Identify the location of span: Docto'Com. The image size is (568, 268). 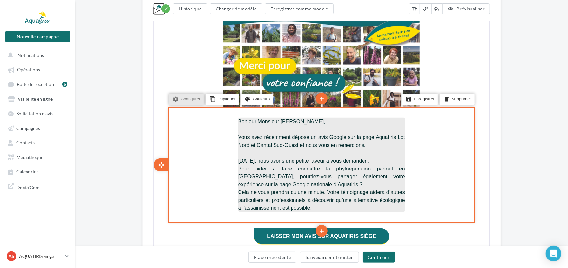
(28, 186).